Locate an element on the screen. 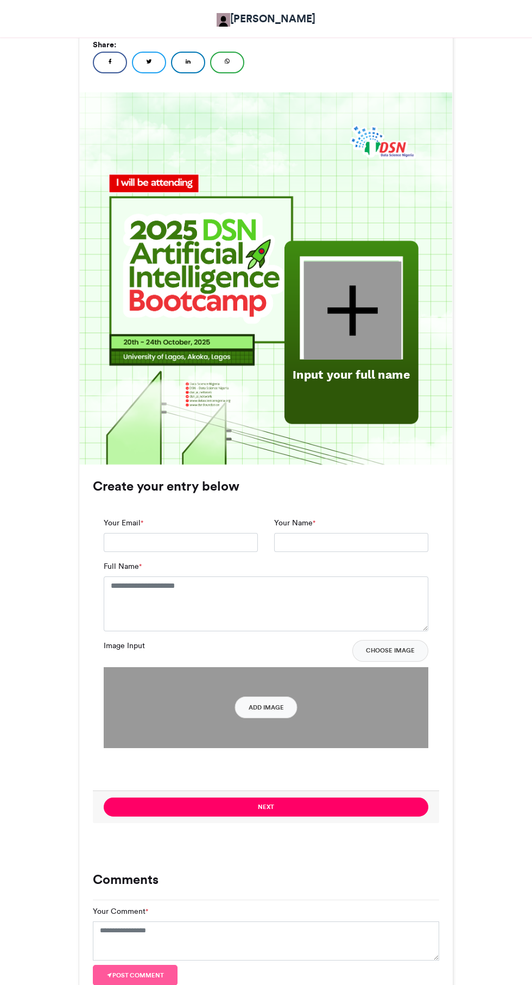 This screenshot has height=985, width=532. label: Your Email is located at coordinates (123, 522).